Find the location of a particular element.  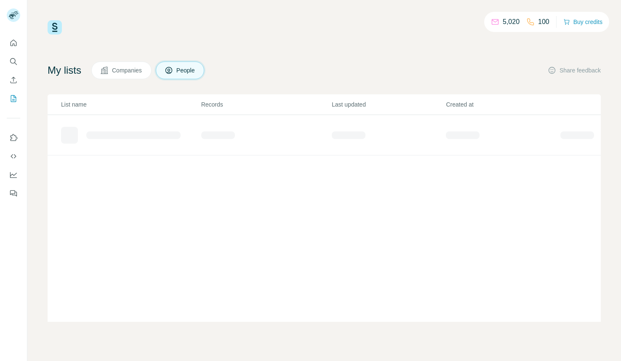

p: 5,020 is located at coordinates (511, 22).